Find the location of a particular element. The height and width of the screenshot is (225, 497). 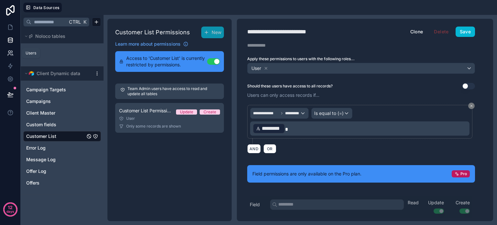

div: Customer List is located at coordinates (62, 136).